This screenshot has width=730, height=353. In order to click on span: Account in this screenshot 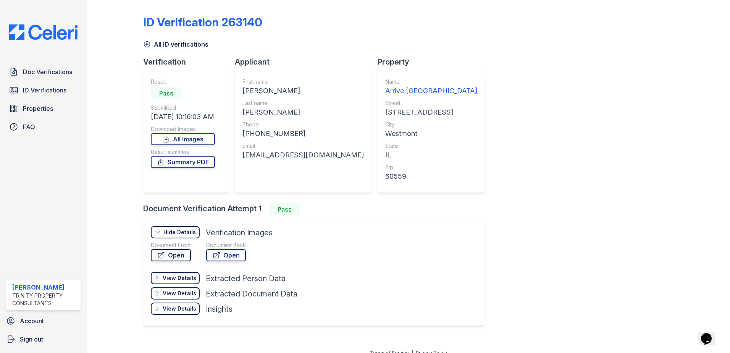, I will do `click(32, 321)`.